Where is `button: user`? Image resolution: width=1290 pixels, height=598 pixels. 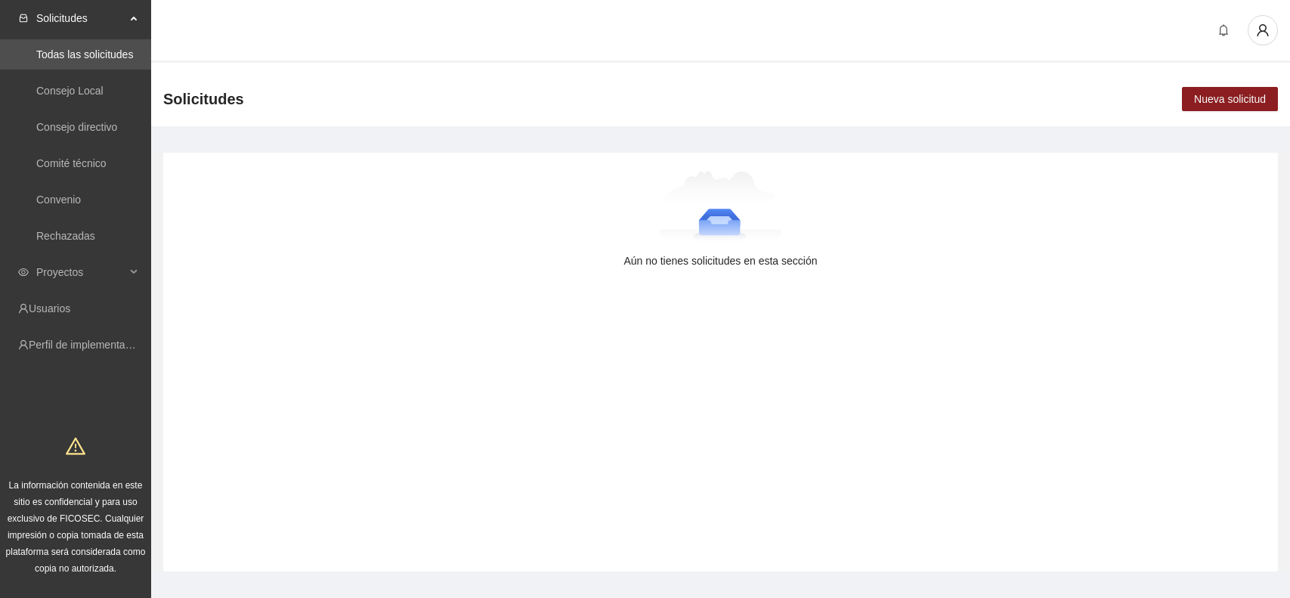
button: user is located at coordinates (1263, 30).